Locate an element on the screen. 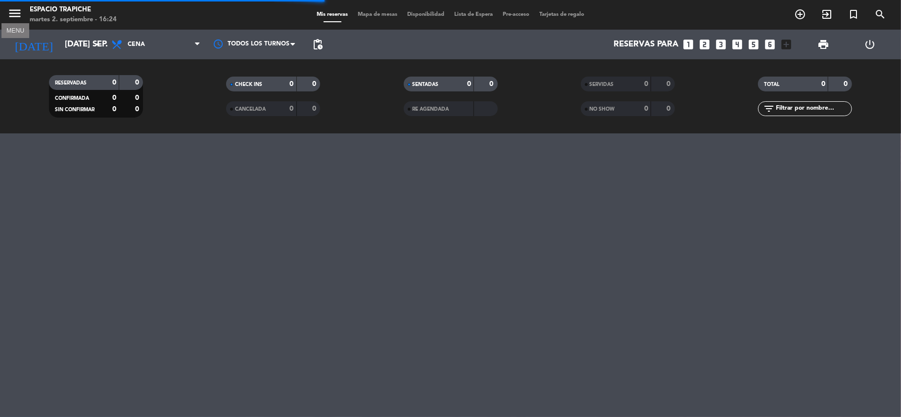 The height and width of the screenshot is (417, 901). span: print is located at coordinates (823, 45).